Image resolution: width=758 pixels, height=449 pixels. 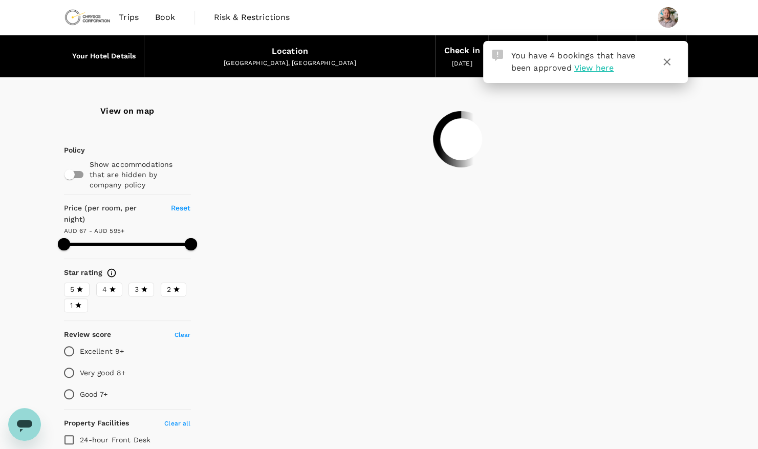 I want to click on span: You have 4 bookings that have been approved, so click(x=573, y=61).